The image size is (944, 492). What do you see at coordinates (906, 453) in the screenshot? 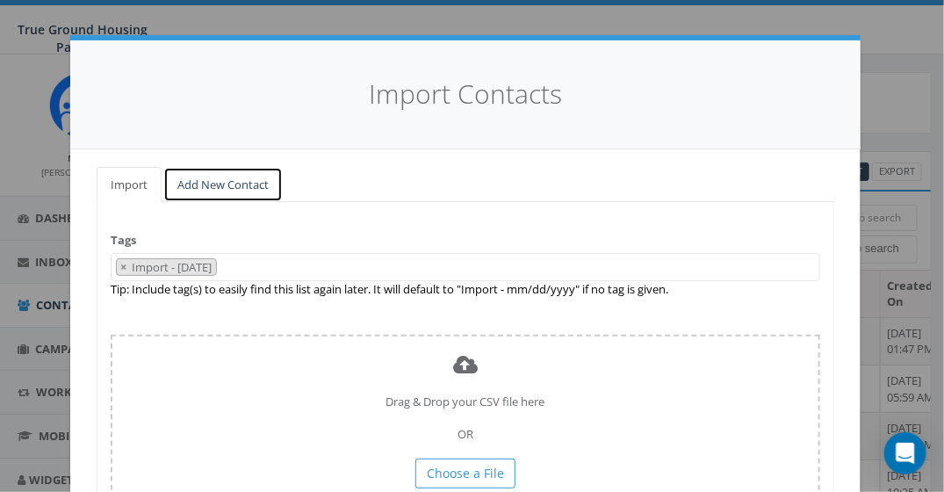
I see `div: Open Intercom Messenger` at bounding box center [906, 453].